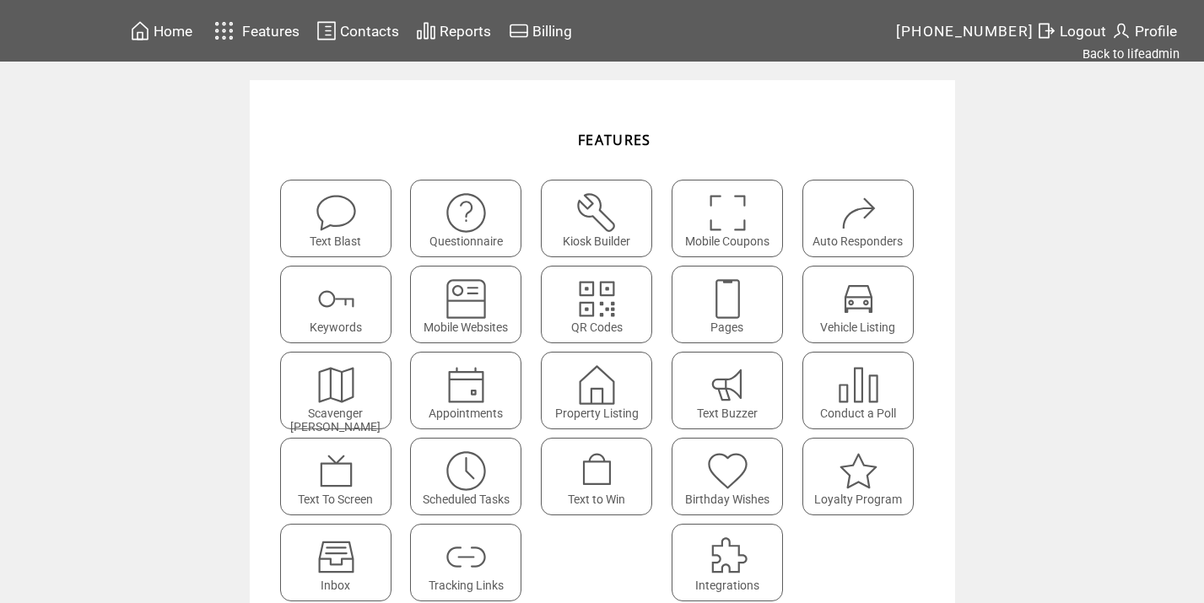 This screenshot has height=603, width=1204. What do you see at coordinates (271, 31) in the screenshot?
I see `span: Features` at bounding box center [271, 31].